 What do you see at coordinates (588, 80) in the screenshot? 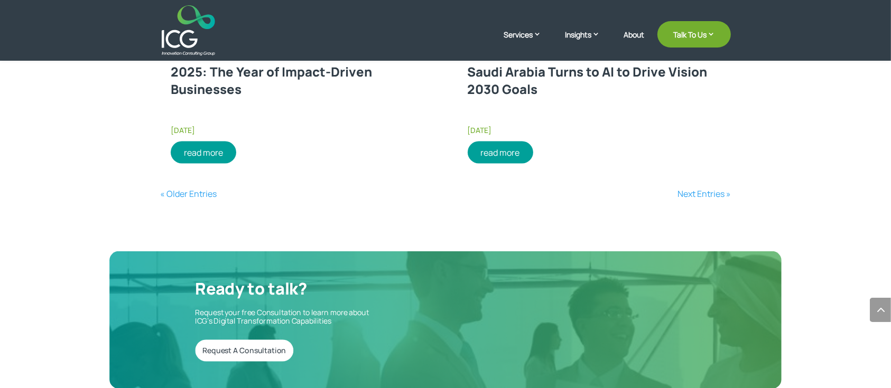
I see `a: Saudi Arabia Turns to AI to Drive Vision 2030 Goals` at bounding box center [588, 80].